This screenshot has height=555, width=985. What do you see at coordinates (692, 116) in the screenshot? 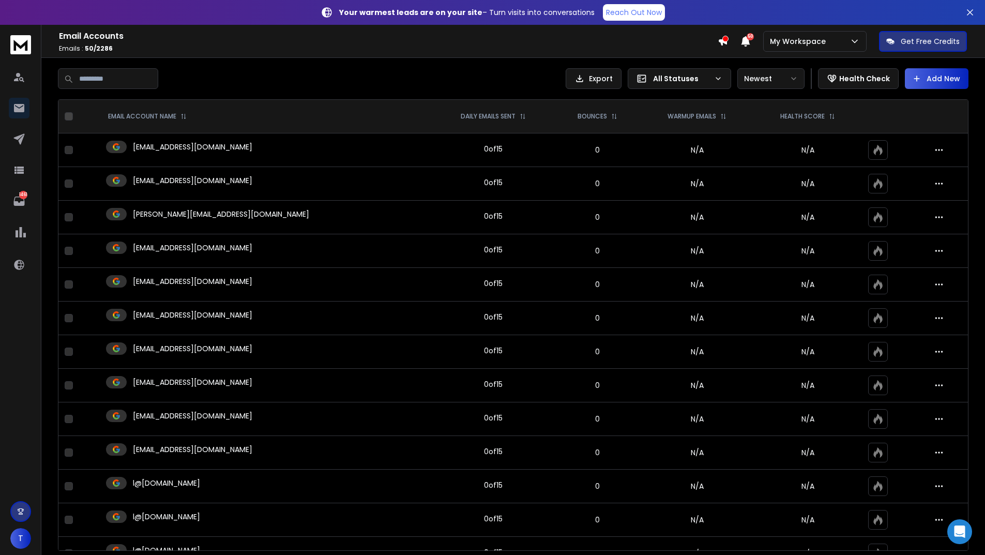
I see `p: WARMUP EMAILS` at bounding box center [692, 116].